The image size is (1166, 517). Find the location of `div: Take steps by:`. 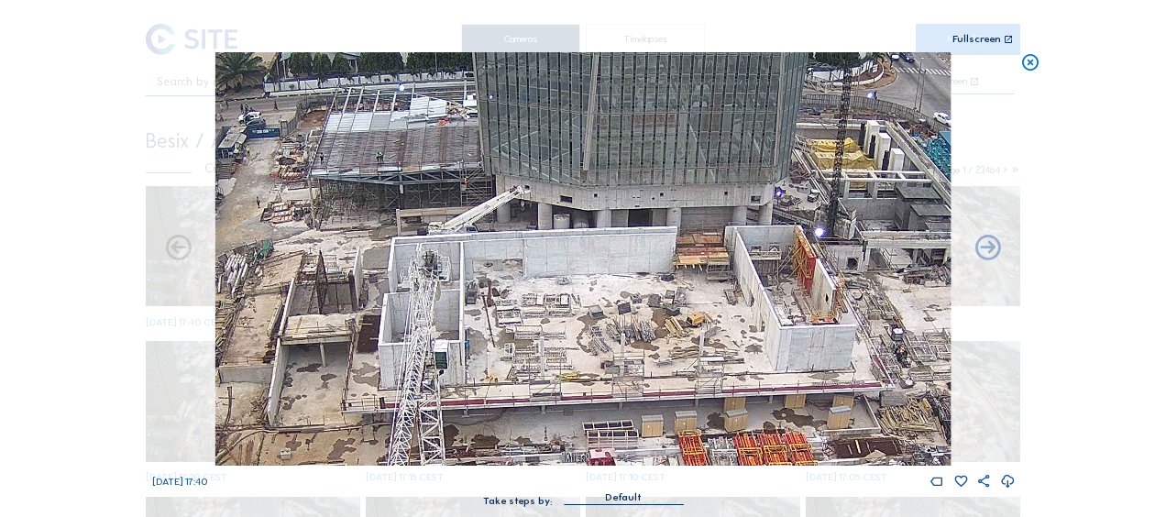

div: Take steps by: is located at coordinates (518, 500).